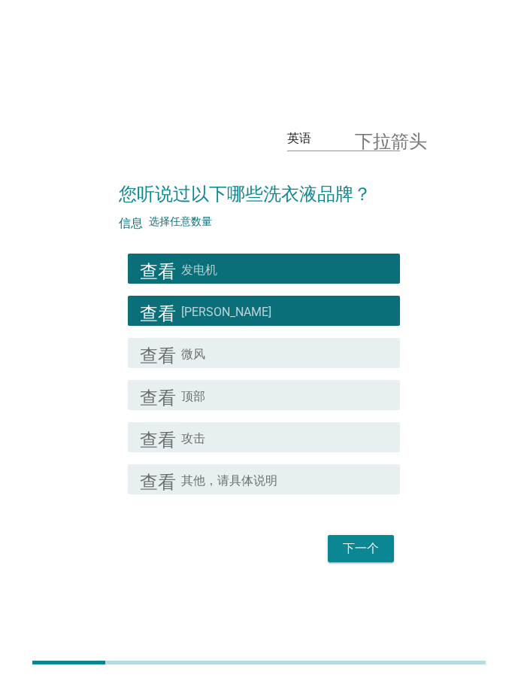 This screenshot has height=681, width=518. I want to click on button: 下一个, so click(361, 548).